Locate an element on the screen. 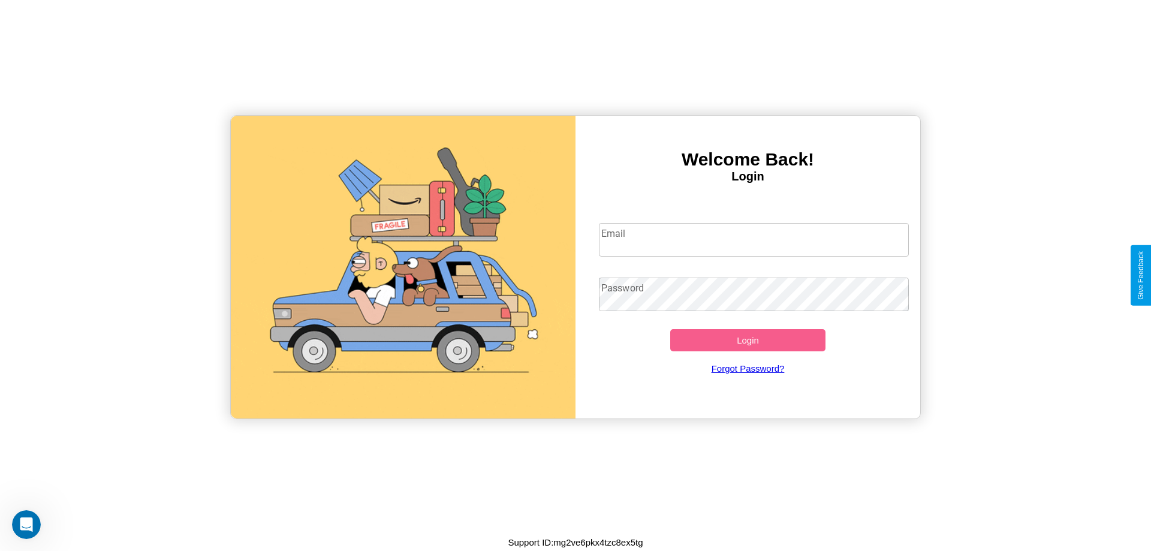  p: Support ID: mg2ve6pkx4tzc8ex5tg is located at coordinates (575, 542).